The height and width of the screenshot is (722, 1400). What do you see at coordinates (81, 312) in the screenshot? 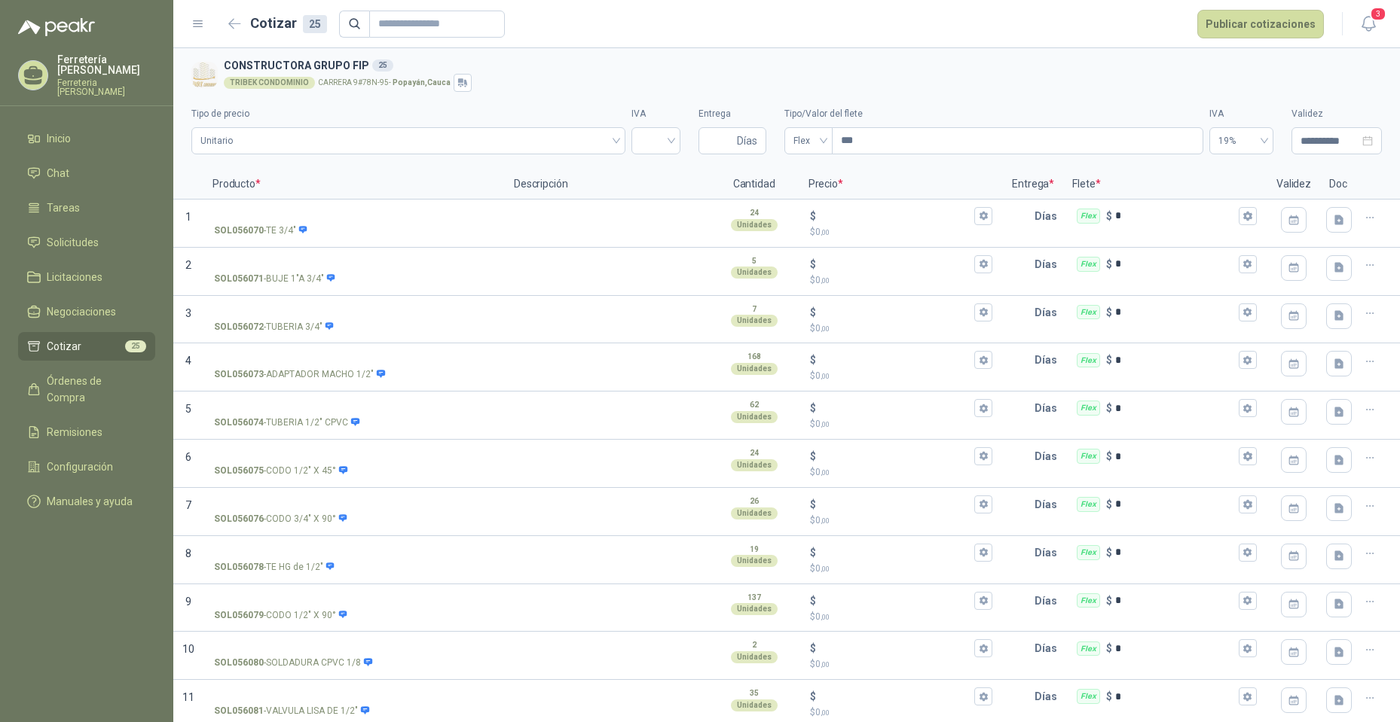
I see `span: Negociaciones` at bounding box center [81, 312].